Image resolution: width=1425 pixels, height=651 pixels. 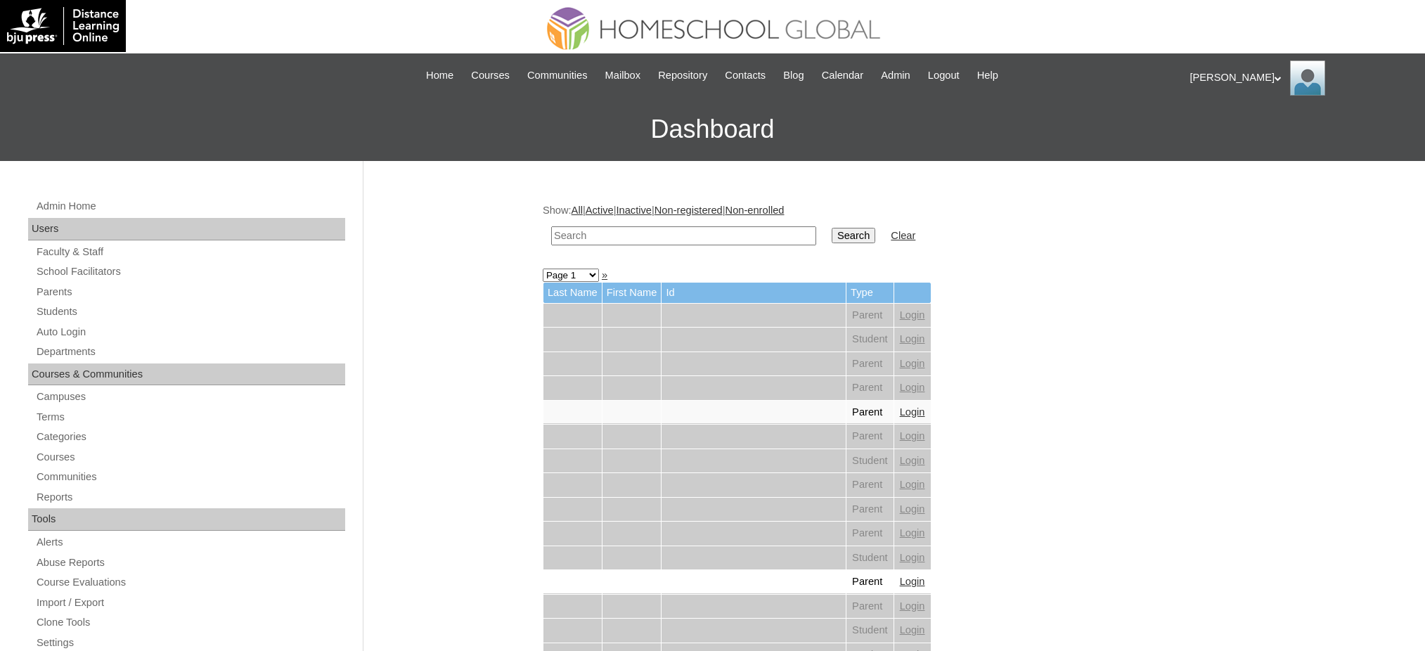 What do you see at coordinates (632, 292) in the screenshot?
I see `td: First Name` at bounding box center [632, 292].